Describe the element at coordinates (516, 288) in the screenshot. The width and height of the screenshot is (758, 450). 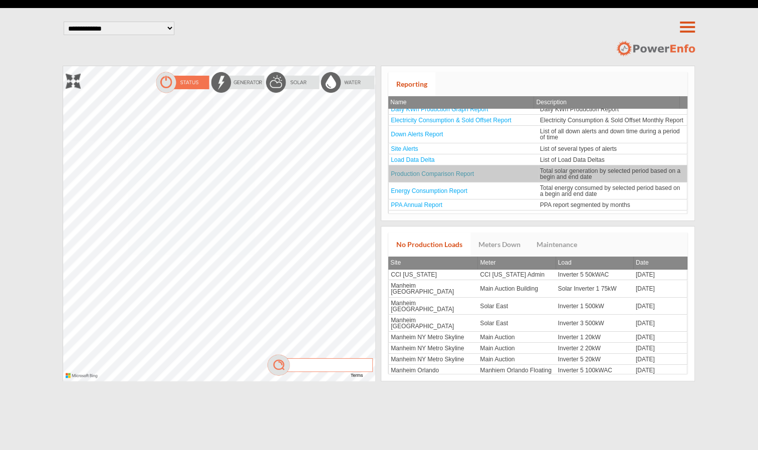
I see `td: Main Auction Building` at that location.